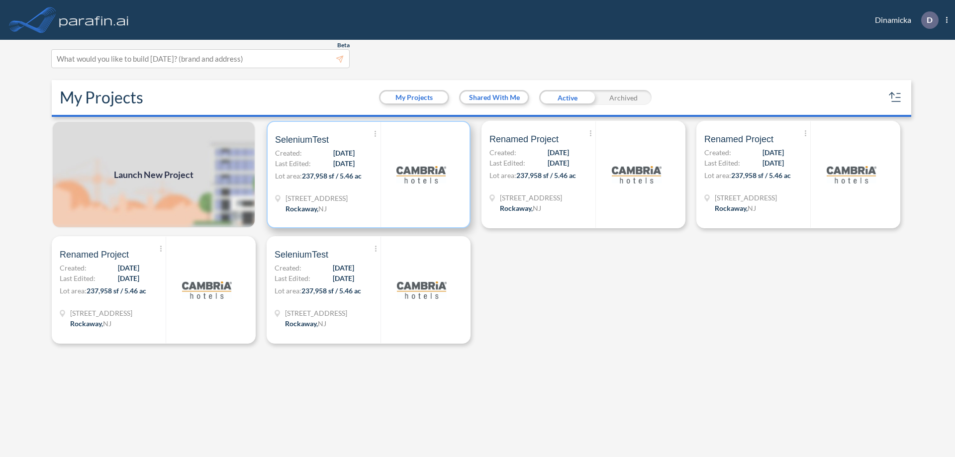 The height and width of the screenshot is (457, 955). I want to click on a: Launch New Project, so click(154, 175).